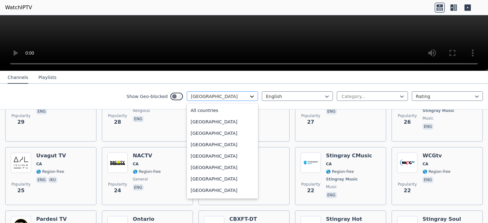 This screenshot has height=223, width=488. I want to click on h6: WCGtv, so click(437, 156).